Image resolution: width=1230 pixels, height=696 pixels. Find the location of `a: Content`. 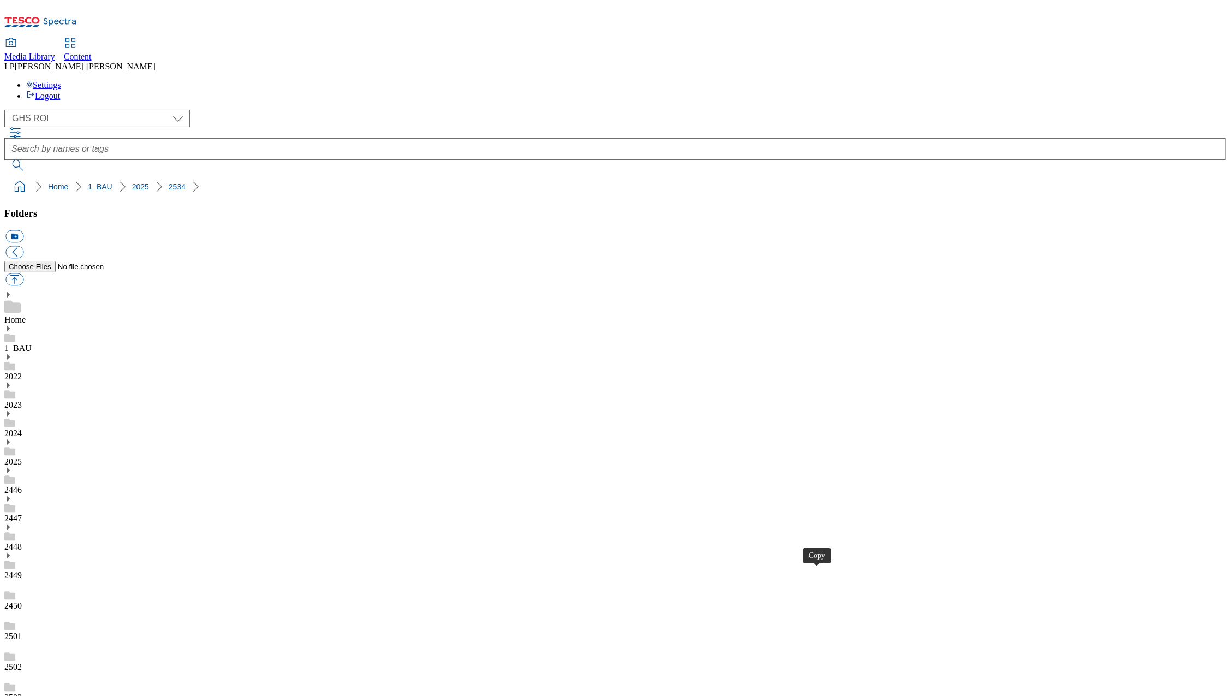

a: Content is located at coordinates (77, 50).